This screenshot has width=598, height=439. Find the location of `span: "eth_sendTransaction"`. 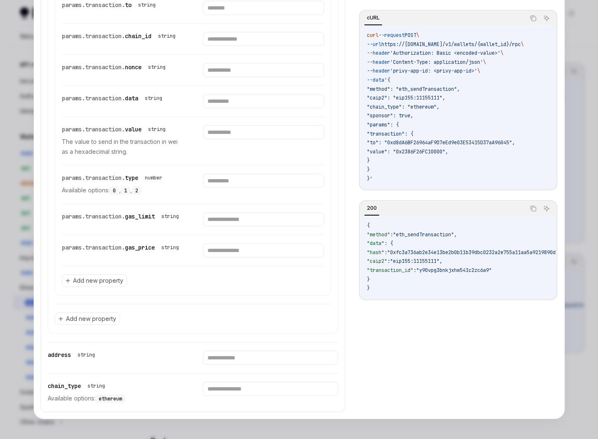

span: "eth_sendTransaction" is located at coordinates (423, 235).